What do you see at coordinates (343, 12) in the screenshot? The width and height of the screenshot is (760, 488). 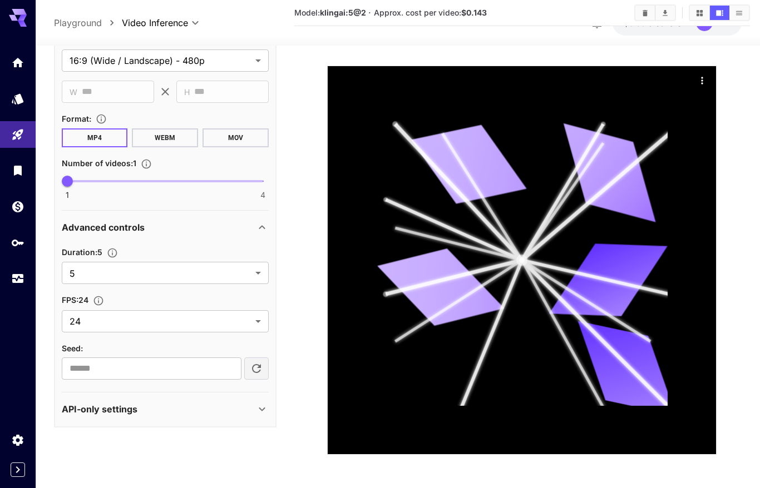 I see `b: klingai:5@2` at bounding box center [343, 12].